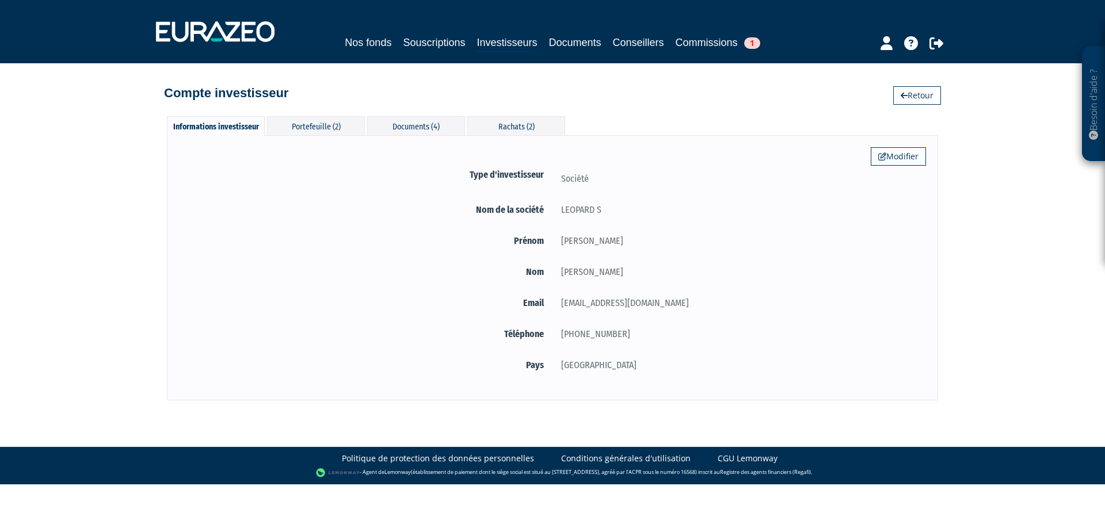 This screenshot has width=1105, height=524. Describe the element at coordinates (365, 272) in the screenshot. I see `label: Nom` at that location.